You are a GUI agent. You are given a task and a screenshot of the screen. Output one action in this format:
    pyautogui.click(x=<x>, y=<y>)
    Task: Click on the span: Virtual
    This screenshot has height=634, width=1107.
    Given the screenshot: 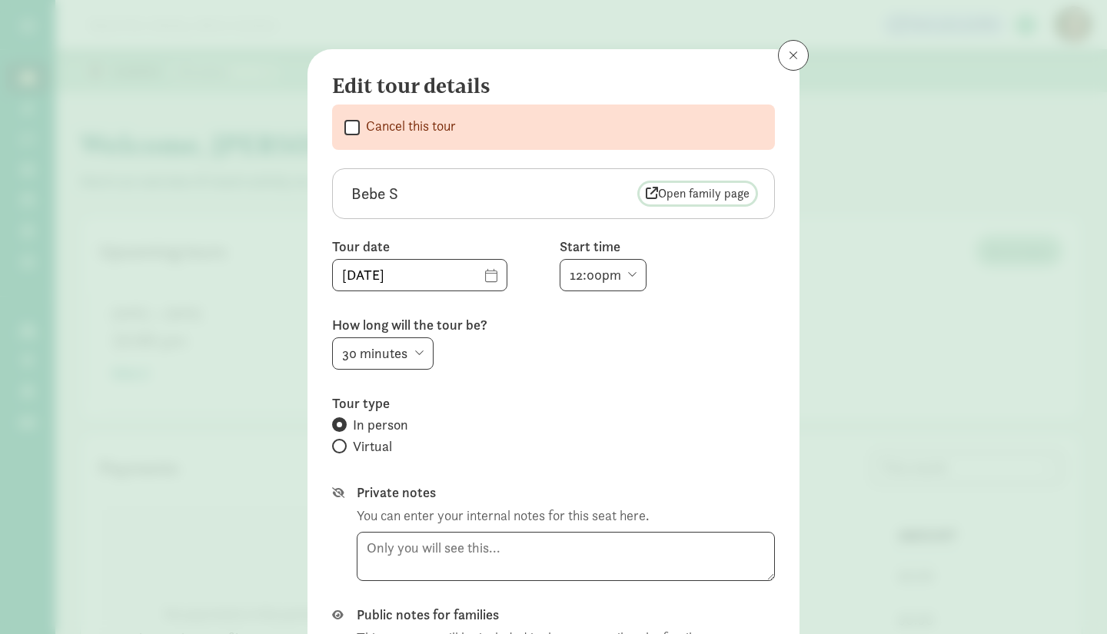 What is the action you would take?
    pyautogui.click(x=372, y=447)
    